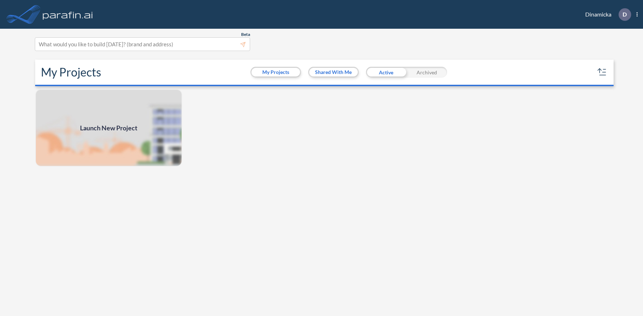  Describe the element at coordinates (109, 128) in the screenshot. I see `img: add` at that location.